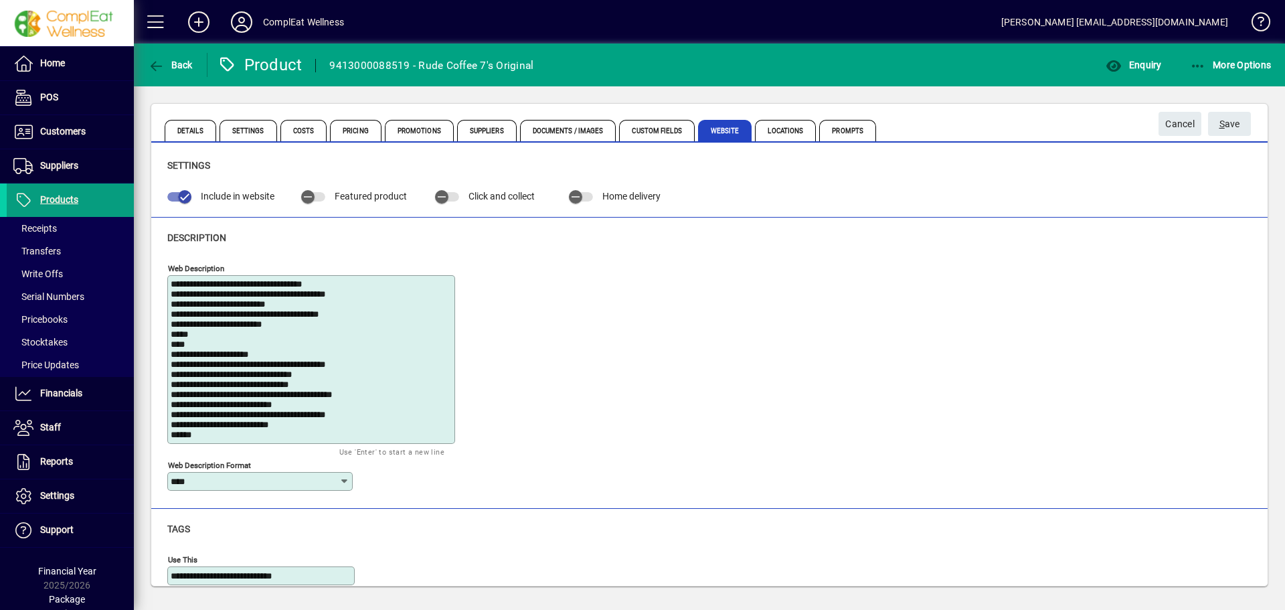  What do you see at coordinates (37, 251) in the screenshot?
I see `span: Transfers` at bounding box center [37, 251].